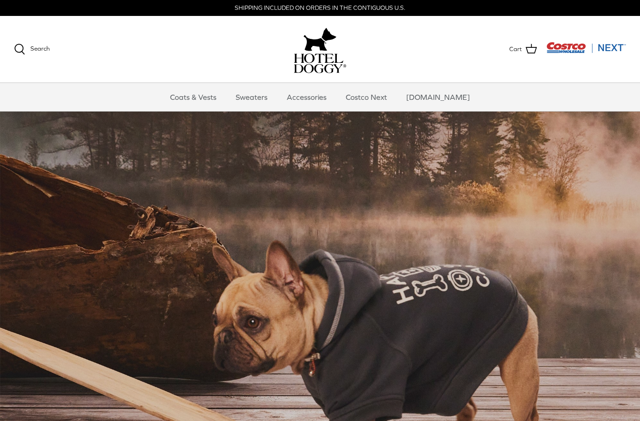  Describe the element at coordinates (40, 48) in the screenshot. I see `span: Search` at that location.